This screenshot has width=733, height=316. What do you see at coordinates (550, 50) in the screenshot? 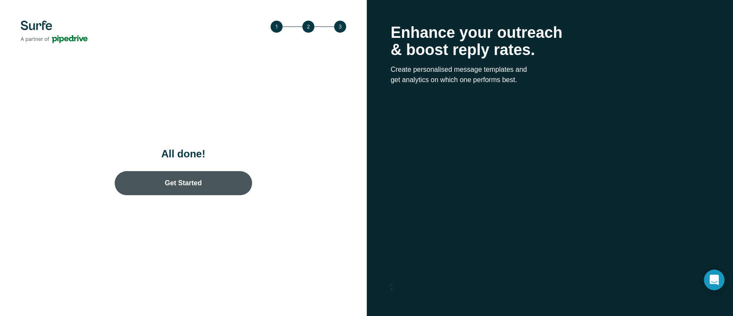
I see `p: & boost reply rates.` at bounding box center [550, 50].